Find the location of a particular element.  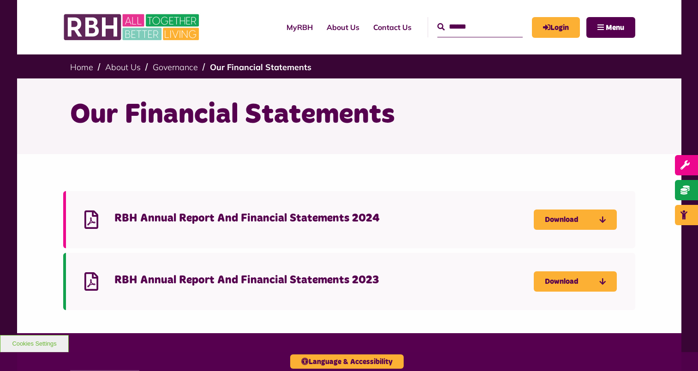

h4: RBH Annual Report And Financial Statements 2024 is located at coordinates (324, 218).